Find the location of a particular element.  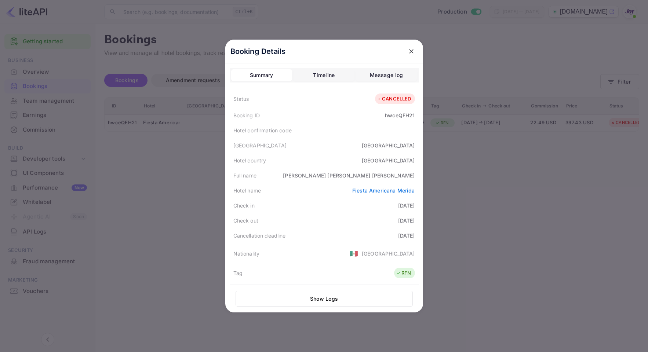

button: Show Logs is located at coordinates (324, 298).